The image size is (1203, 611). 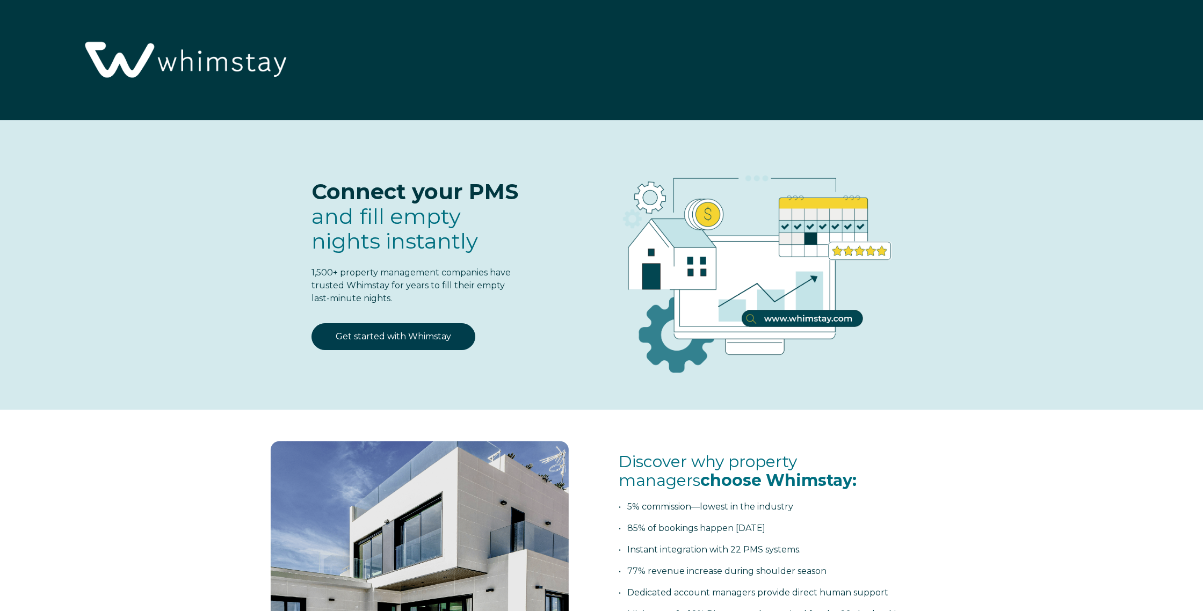 I want to click on span: Connect your PMS, so click(x=414, y=191).